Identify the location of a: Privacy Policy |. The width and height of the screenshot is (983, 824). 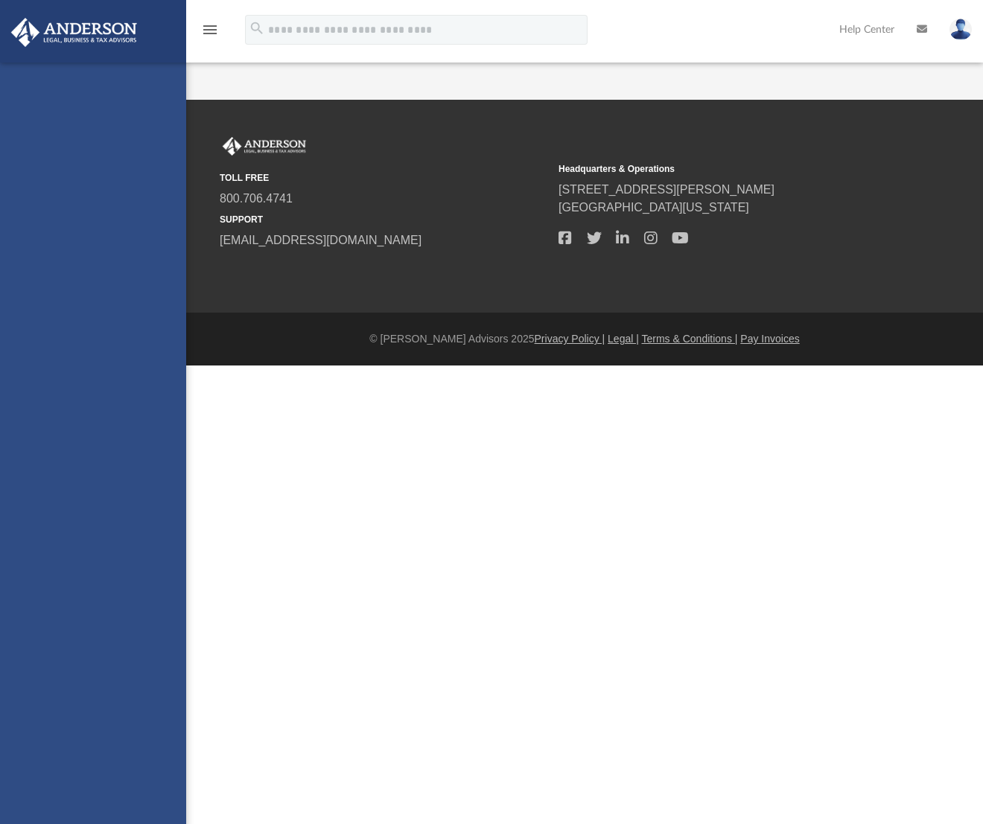
(570, 339).